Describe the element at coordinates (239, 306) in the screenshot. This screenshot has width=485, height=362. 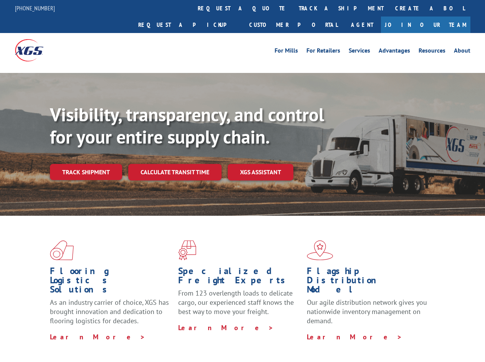
I see `p: From 123 overlength loads to delicate cargo, our experienced staff knows the best way to move you...` at that location.